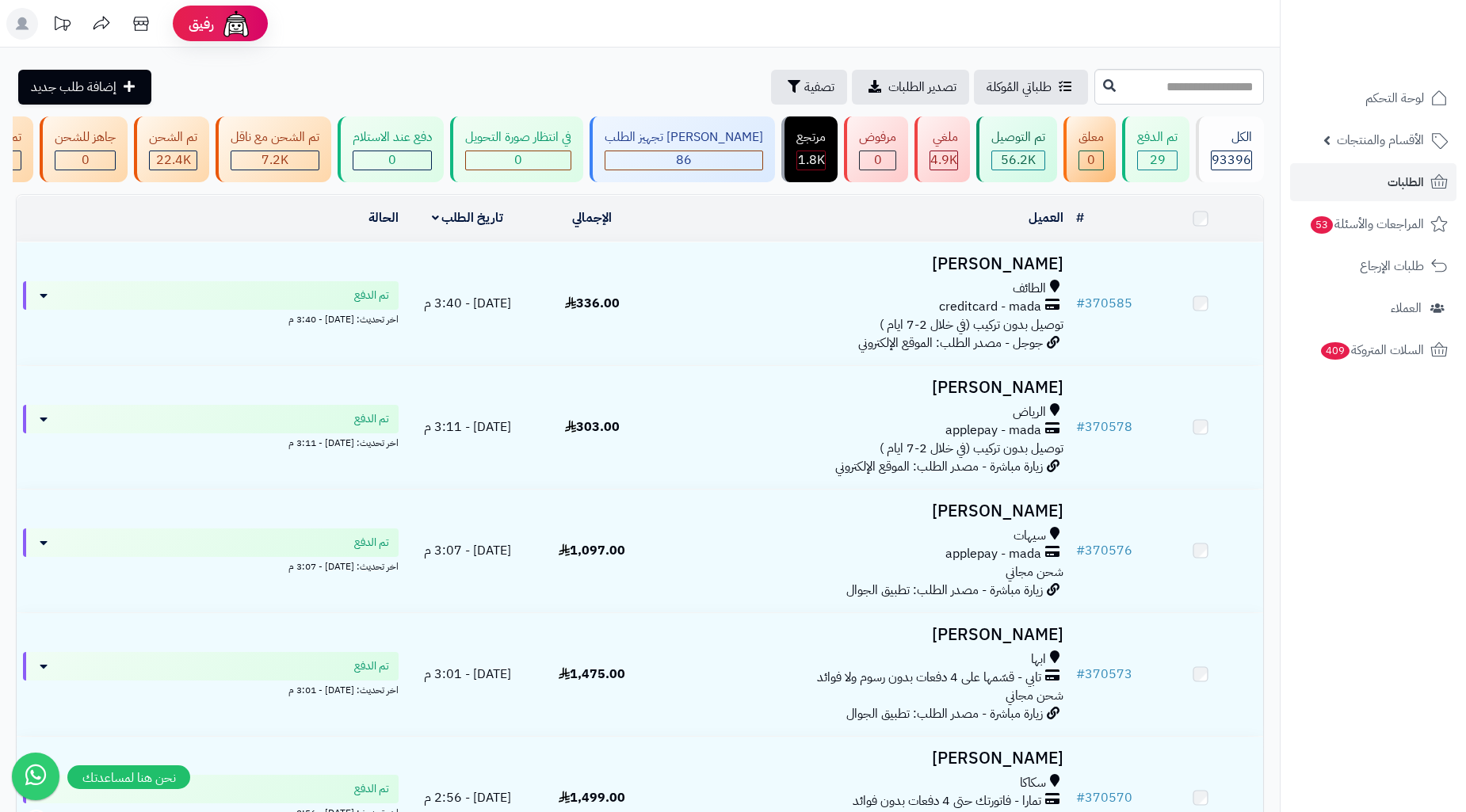 The width and height of the screenshot is (1466, 812). What do you see at coordinates (171, 149) in the screenshot?
I see `a: تم الشحن 22.4K` at bounding box center [171, 149].